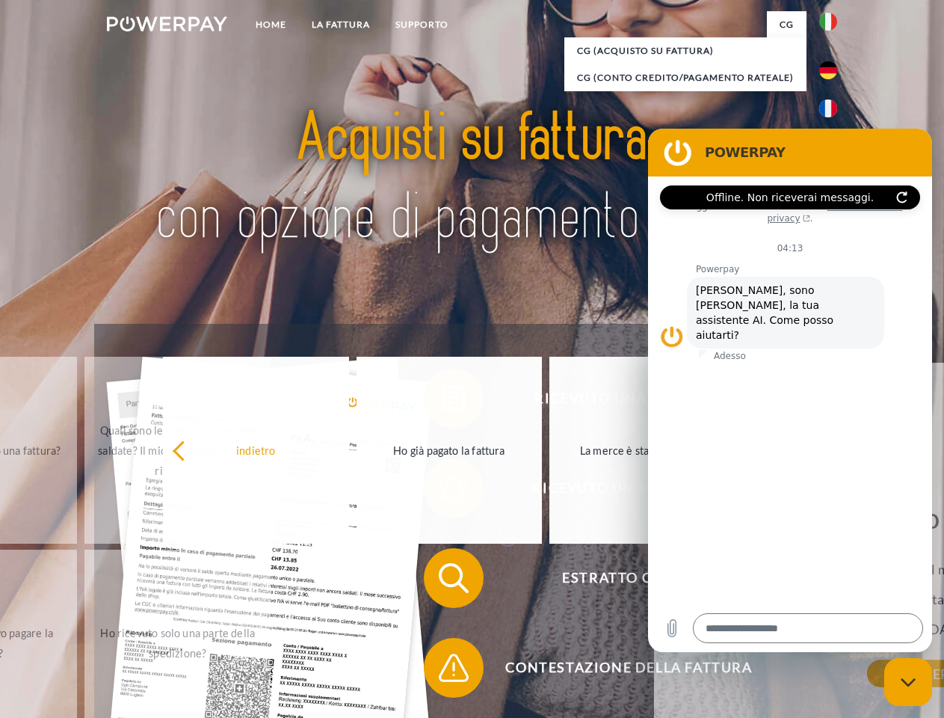 The width and height of the screenshot is (944, 718). I want to click on a: LA FATTURA, so click(341, 25).